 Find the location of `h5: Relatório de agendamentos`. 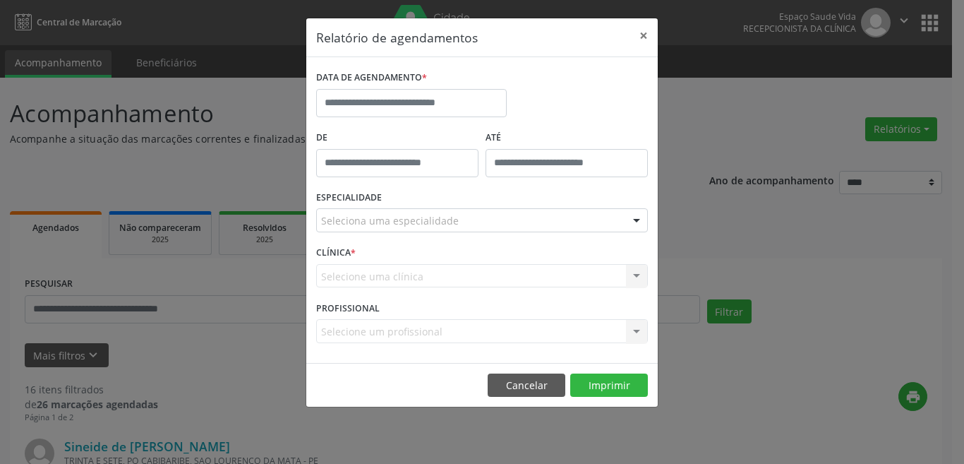

h5: Relatório de agendamentos is located at coordinates (397, 37).